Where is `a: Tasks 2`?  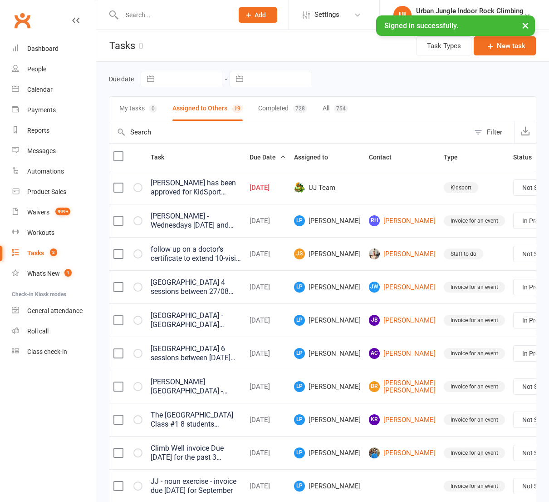 a: Tasks 2 is located at coordinates (54, 253).